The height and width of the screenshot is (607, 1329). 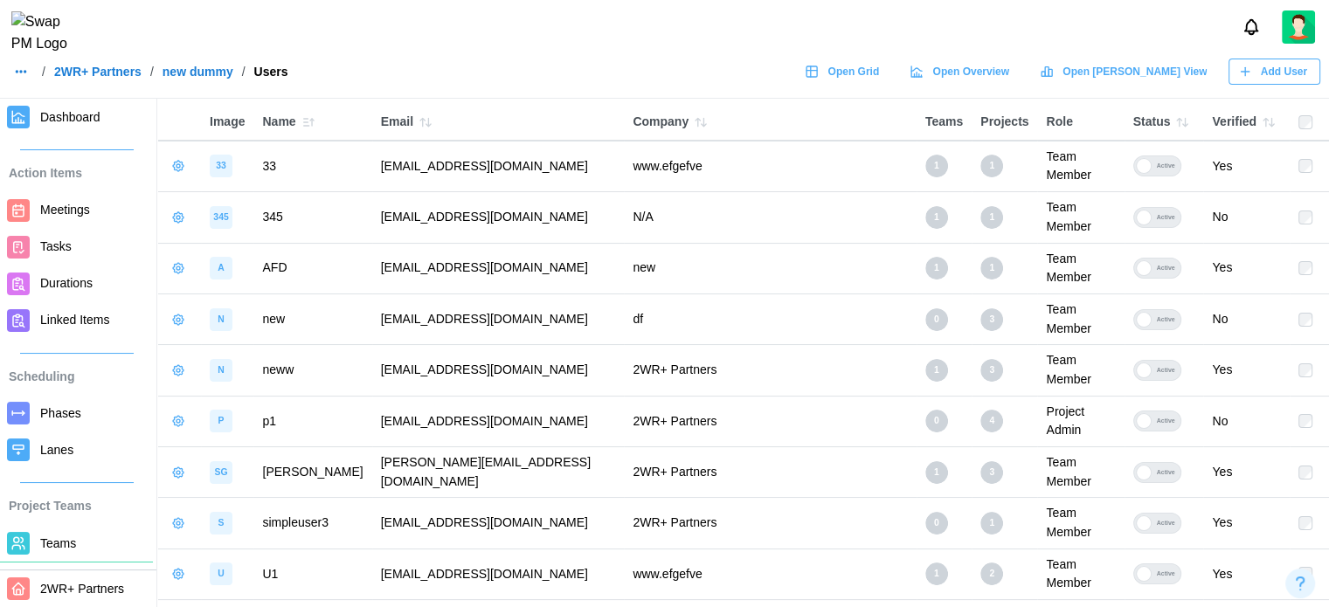 What do you see at coordinates (272, 218) in the screenshot?
I see `div: 345` at bounding box center [272, 218].